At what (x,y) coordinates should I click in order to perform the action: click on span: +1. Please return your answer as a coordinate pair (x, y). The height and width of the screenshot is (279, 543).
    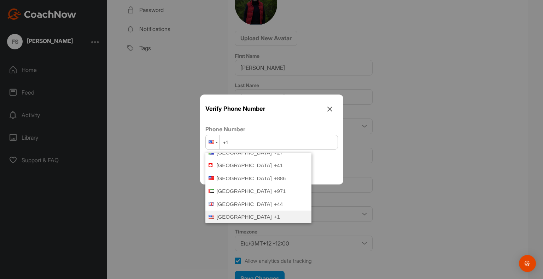
    Looking at the image, I should click on (277, 217).